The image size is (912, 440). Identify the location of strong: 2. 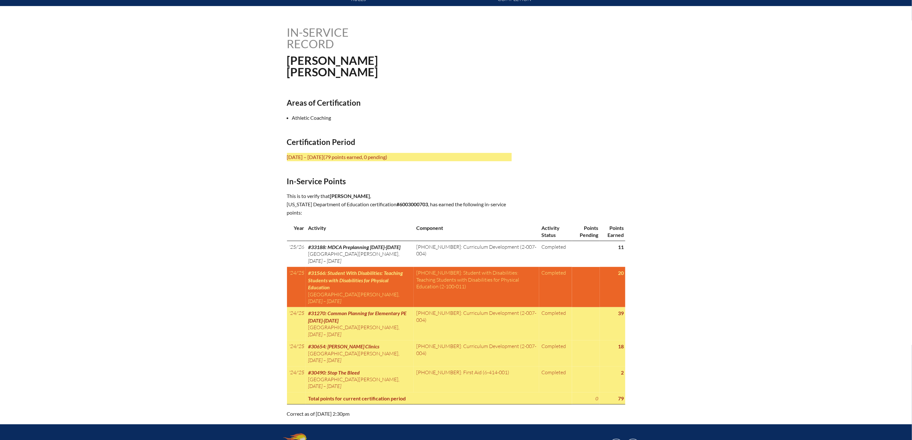
(622, 372).